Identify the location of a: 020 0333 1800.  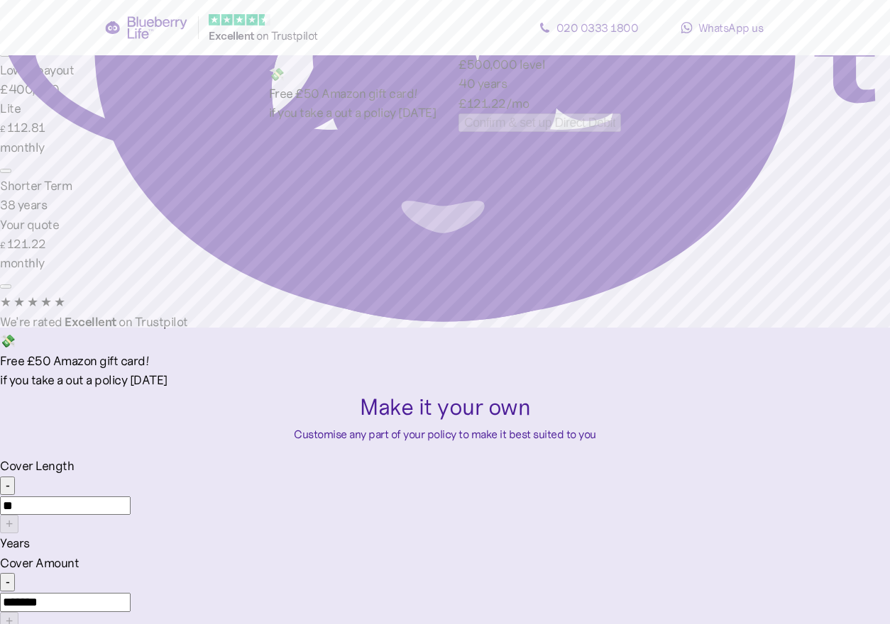
(588, 28).